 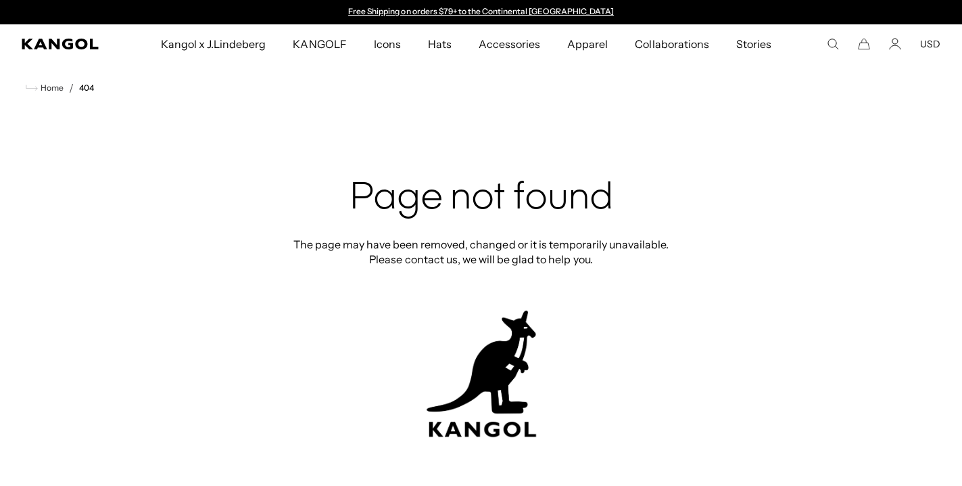 What do you see at coordinates (896, 44) in the screenshot?
I see `a: Account` at bounding box center [896, 44].